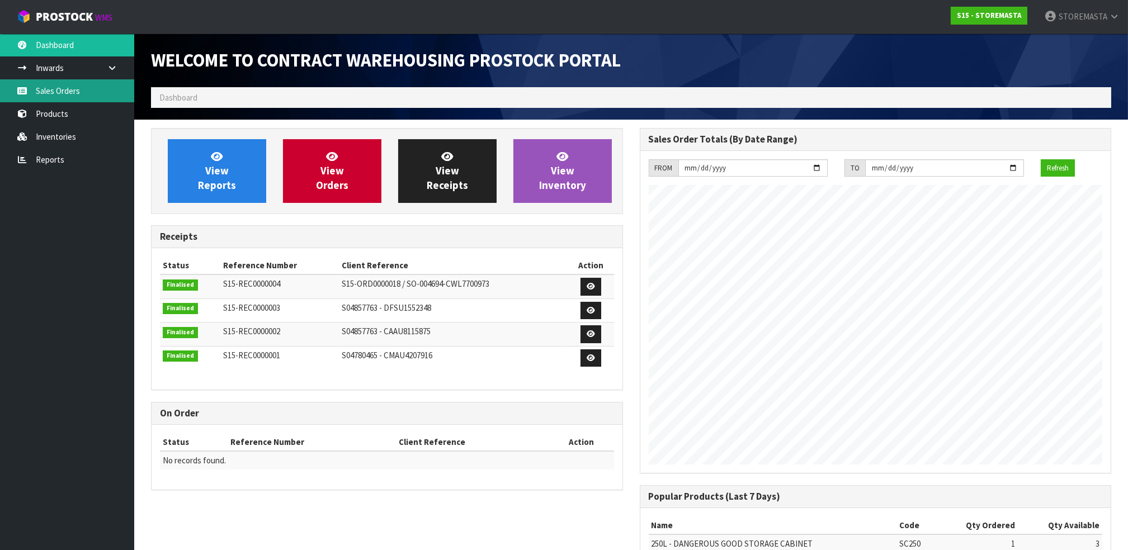  I want to click on span: ProStock, so click(64, 17).